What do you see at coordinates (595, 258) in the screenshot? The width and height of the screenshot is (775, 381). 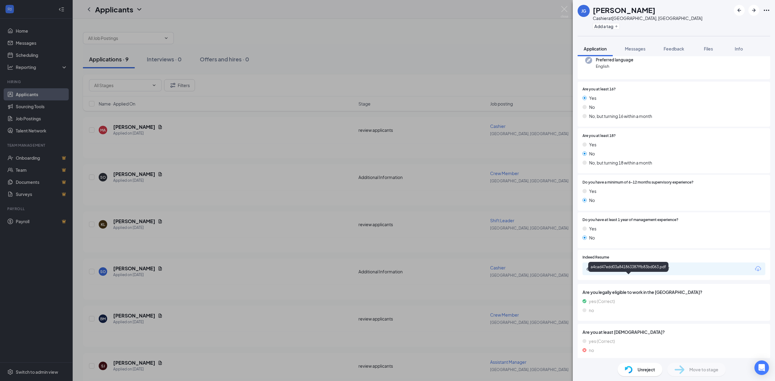 I see `span: Indeed Resume` at bounding box center [595, 258].